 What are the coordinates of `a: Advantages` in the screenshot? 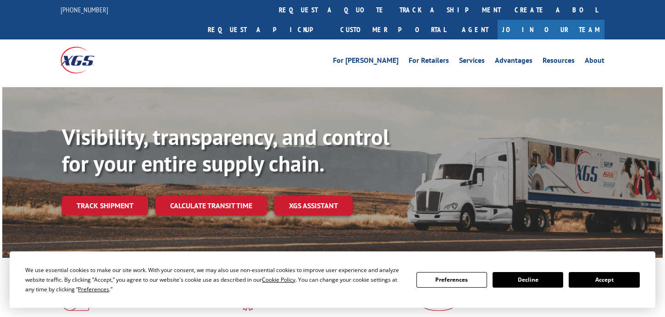 It's located at (514, 62).